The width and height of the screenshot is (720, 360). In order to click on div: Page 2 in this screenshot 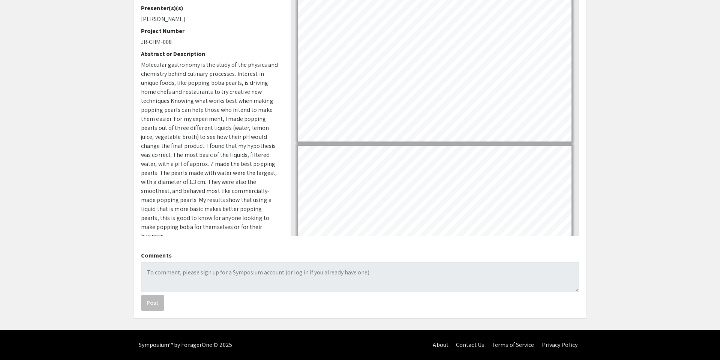, I will do `click(435, 222)`.